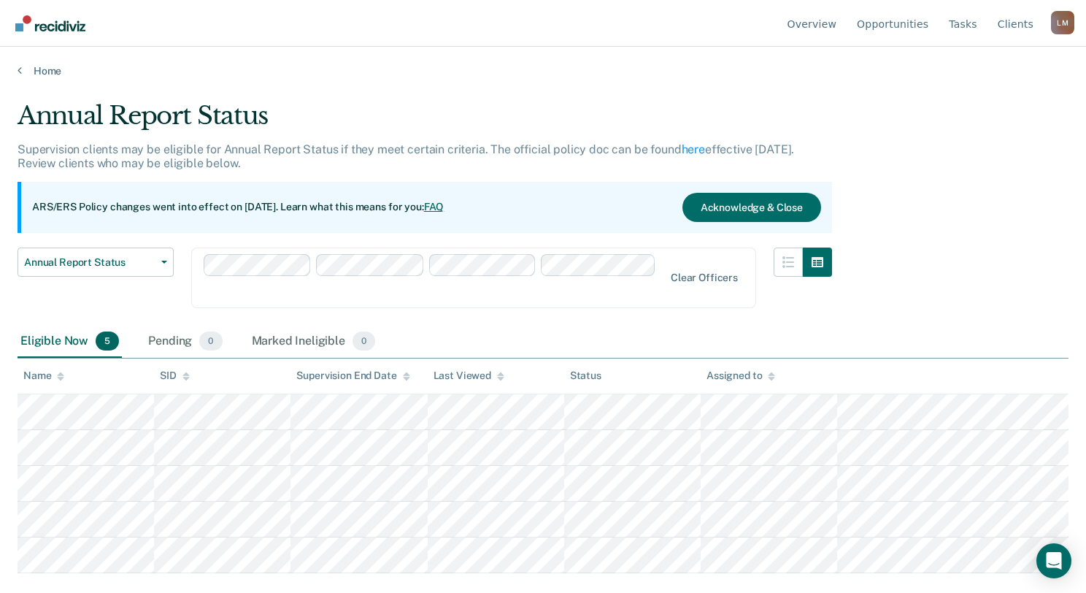  I want to click on a: here, so click(693, 149).